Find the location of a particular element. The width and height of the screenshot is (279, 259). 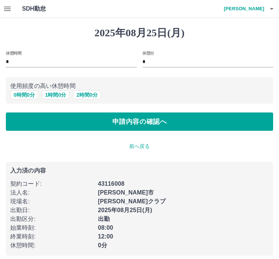

button: 0時間0分 is located at coordinates (24, 95).